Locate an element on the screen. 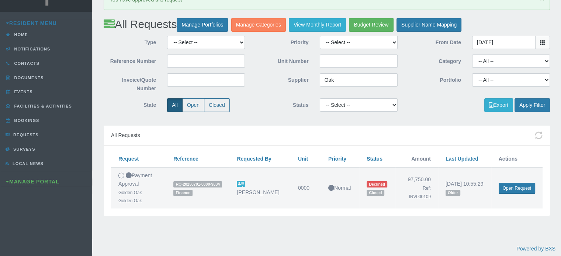 This screenshot has height=256, width=561. label: State is located at coordinates (130, 104).